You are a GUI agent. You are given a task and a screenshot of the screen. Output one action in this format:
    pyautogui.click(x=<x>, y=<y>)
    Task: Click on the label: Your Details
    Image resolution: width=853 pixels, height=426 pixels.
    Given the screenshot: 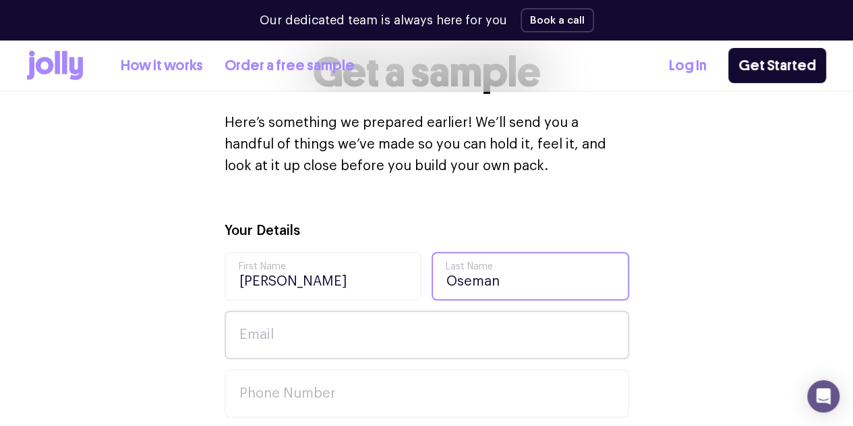 What is the action you would take?
    pyautogui.click(x=262, y=231)
    